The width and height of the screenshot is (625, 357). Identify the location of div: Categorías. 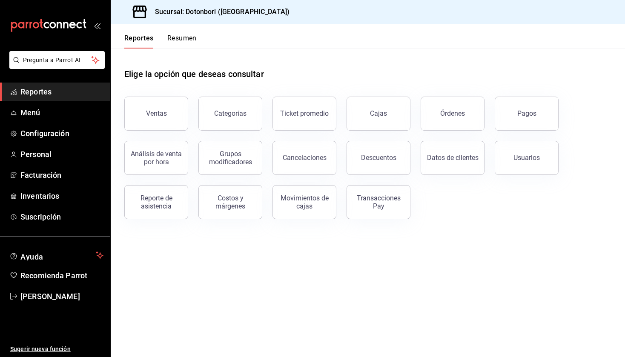
(230, 113).